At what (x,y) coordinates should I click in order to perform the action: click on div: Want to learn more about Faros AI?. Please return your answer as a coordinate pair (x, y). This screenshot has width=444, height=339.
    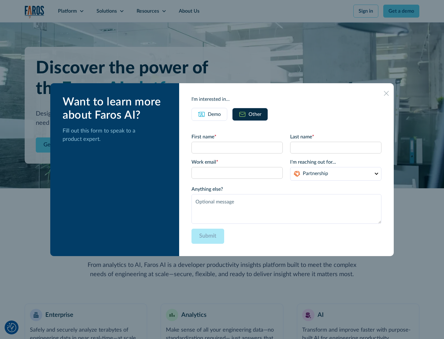
    Looking at the image, I should click on (116, 109).